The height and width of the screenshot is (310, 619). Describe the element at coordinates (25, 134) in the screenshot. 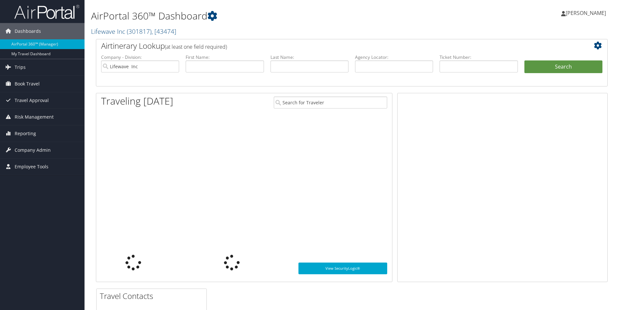

I see `span: Reporting` at that location.